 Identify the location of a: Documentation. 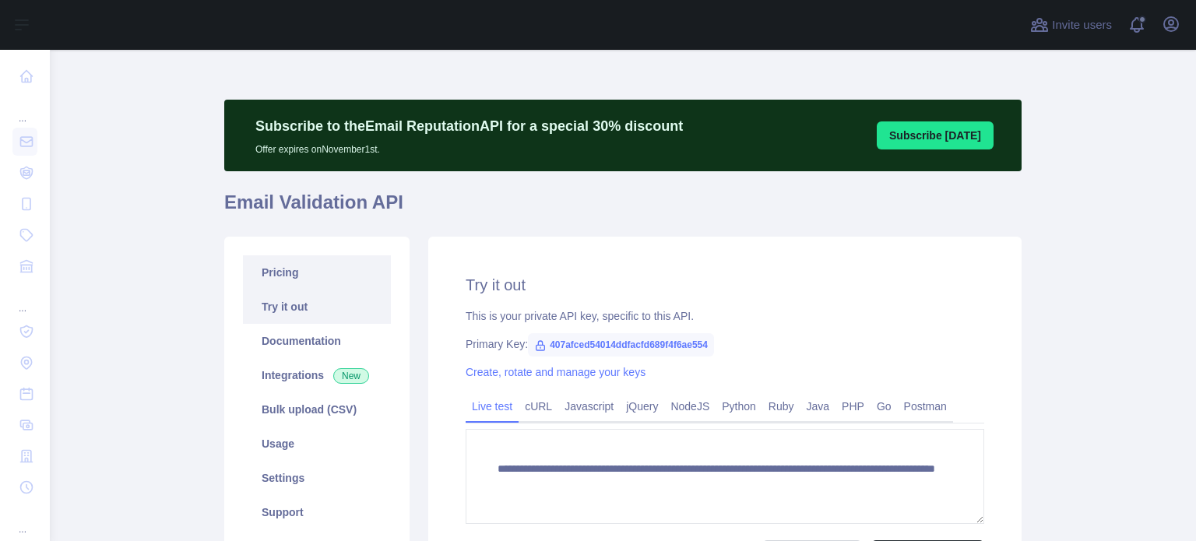
(317, 341).